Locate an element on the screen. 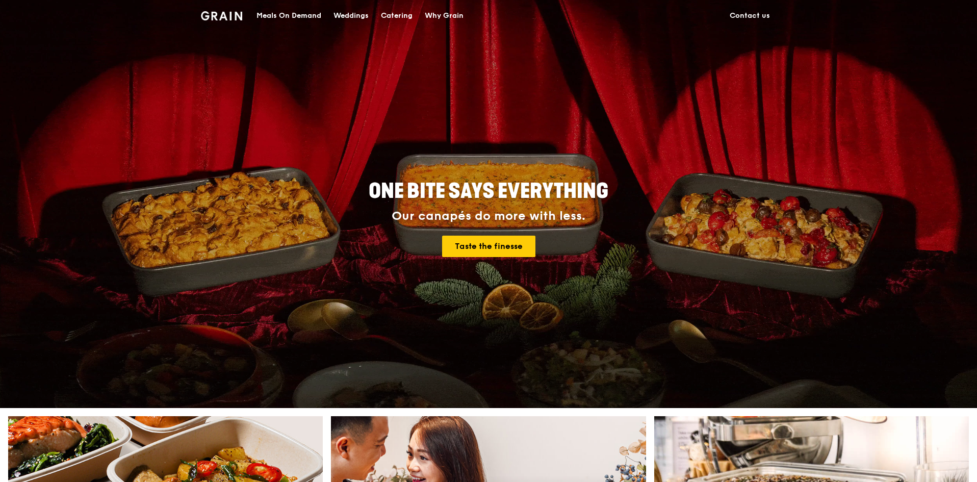 The image size is (977, 482). div: Our canapés do more with less. is located at coordinates (489, 216).